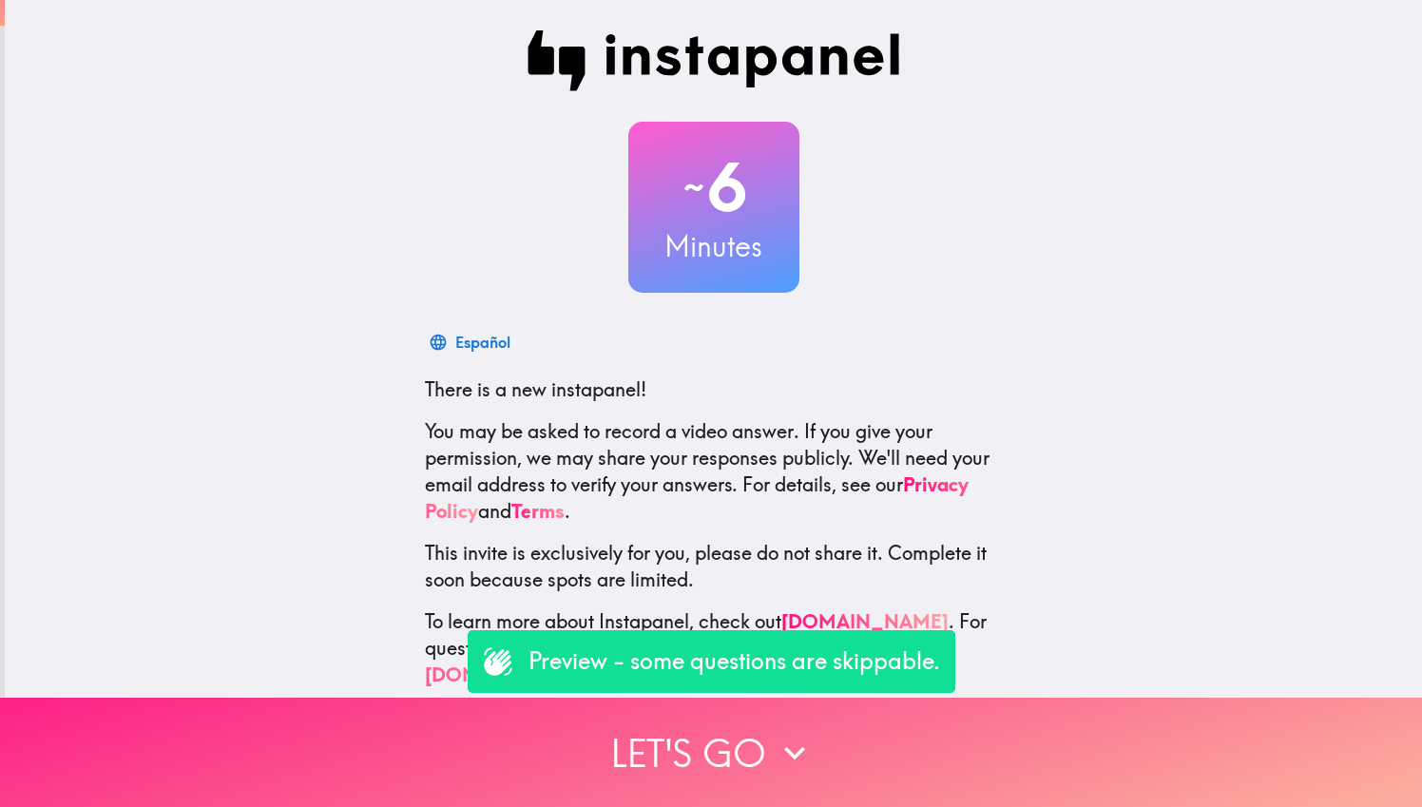 This screenshot has width=1422, height=807. I want to click on h3: Minutes, so click(714, 246).